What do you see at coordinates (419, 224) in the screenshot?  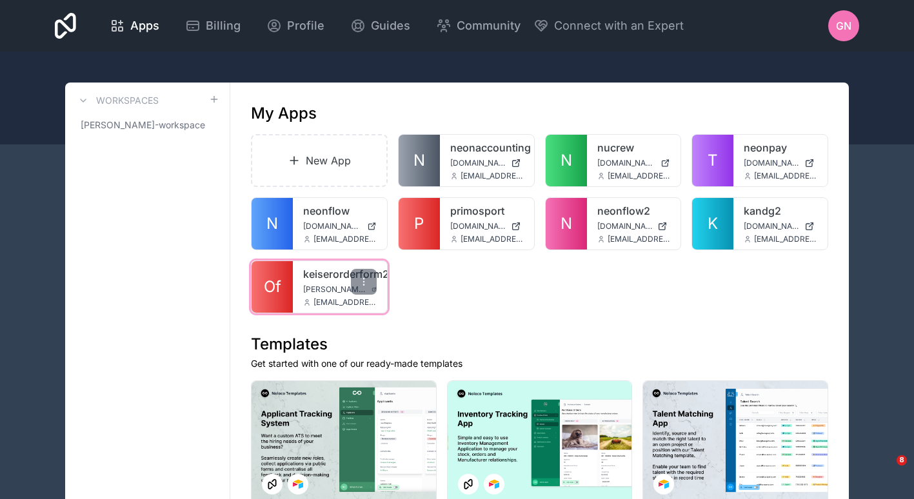 I see `span: P` at bounding box center [419, 224].